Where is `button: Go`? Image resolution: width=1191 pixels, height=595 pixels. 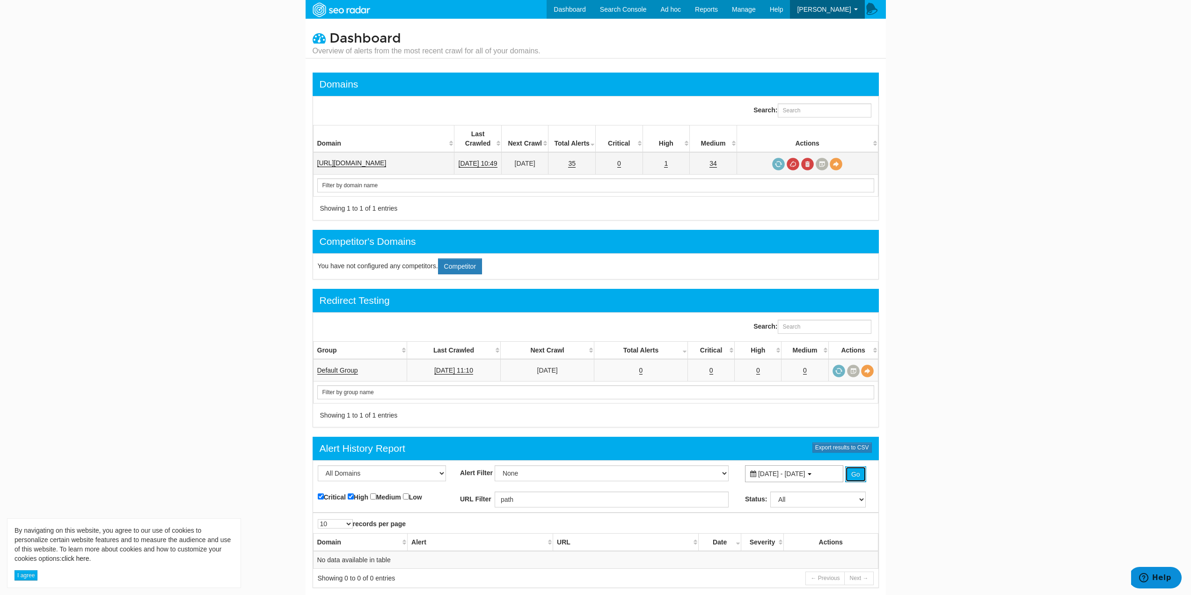
button: Go is located at coordinates (855, 474).